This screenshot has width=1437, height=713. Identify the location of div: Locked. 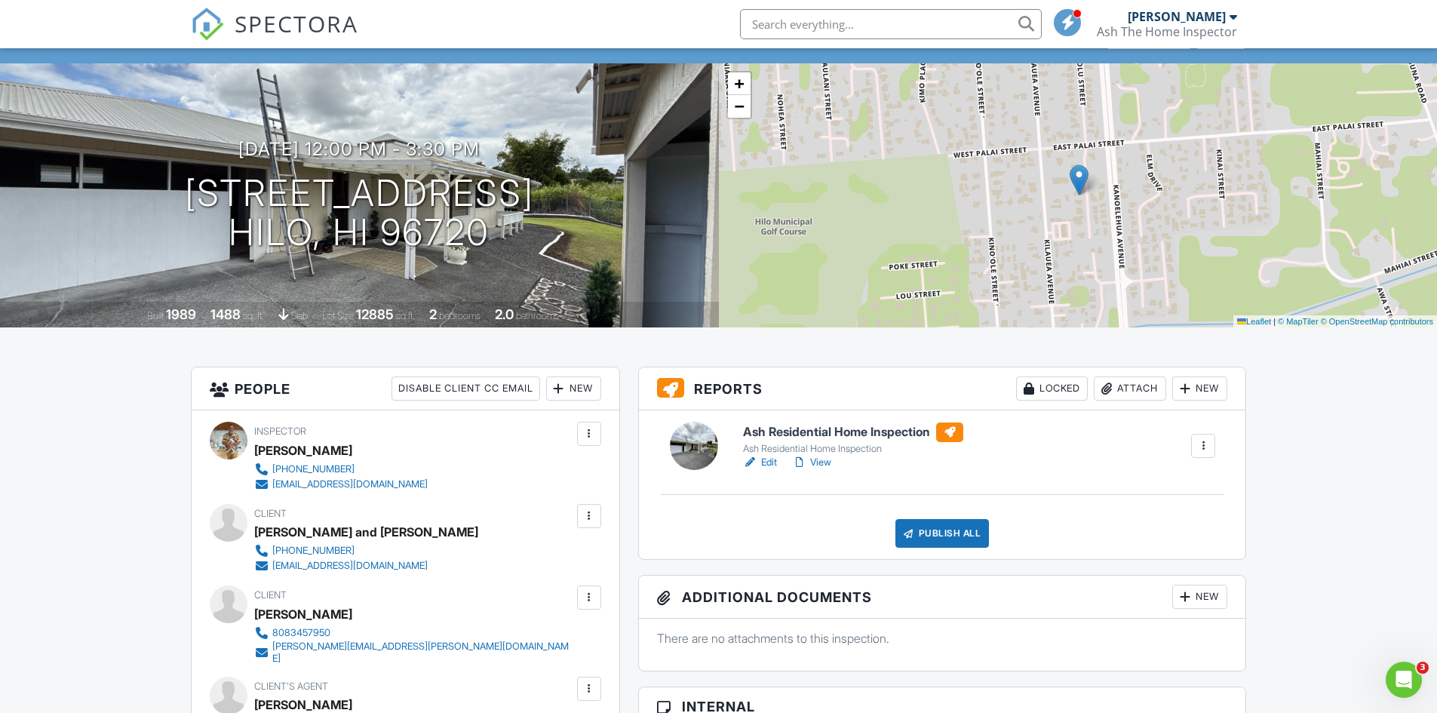
(1052, 389).